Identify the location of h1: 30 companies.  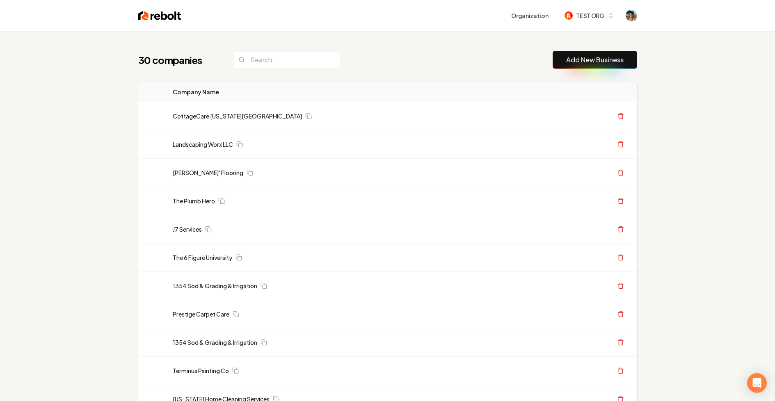
(178, 60).